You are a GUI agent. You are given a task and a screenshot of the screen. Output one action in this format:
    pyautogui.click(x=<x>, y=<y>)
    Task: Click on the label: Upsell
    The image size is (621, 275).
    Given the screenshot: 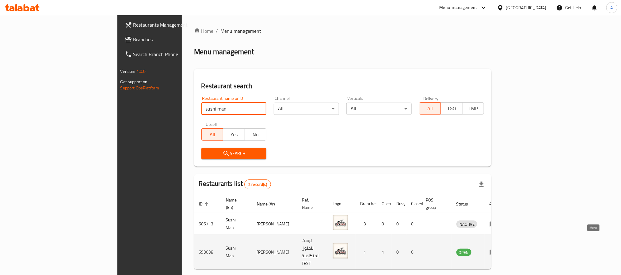 What is the action you would take?
    pyautogui.click(x=211, y=125)
    